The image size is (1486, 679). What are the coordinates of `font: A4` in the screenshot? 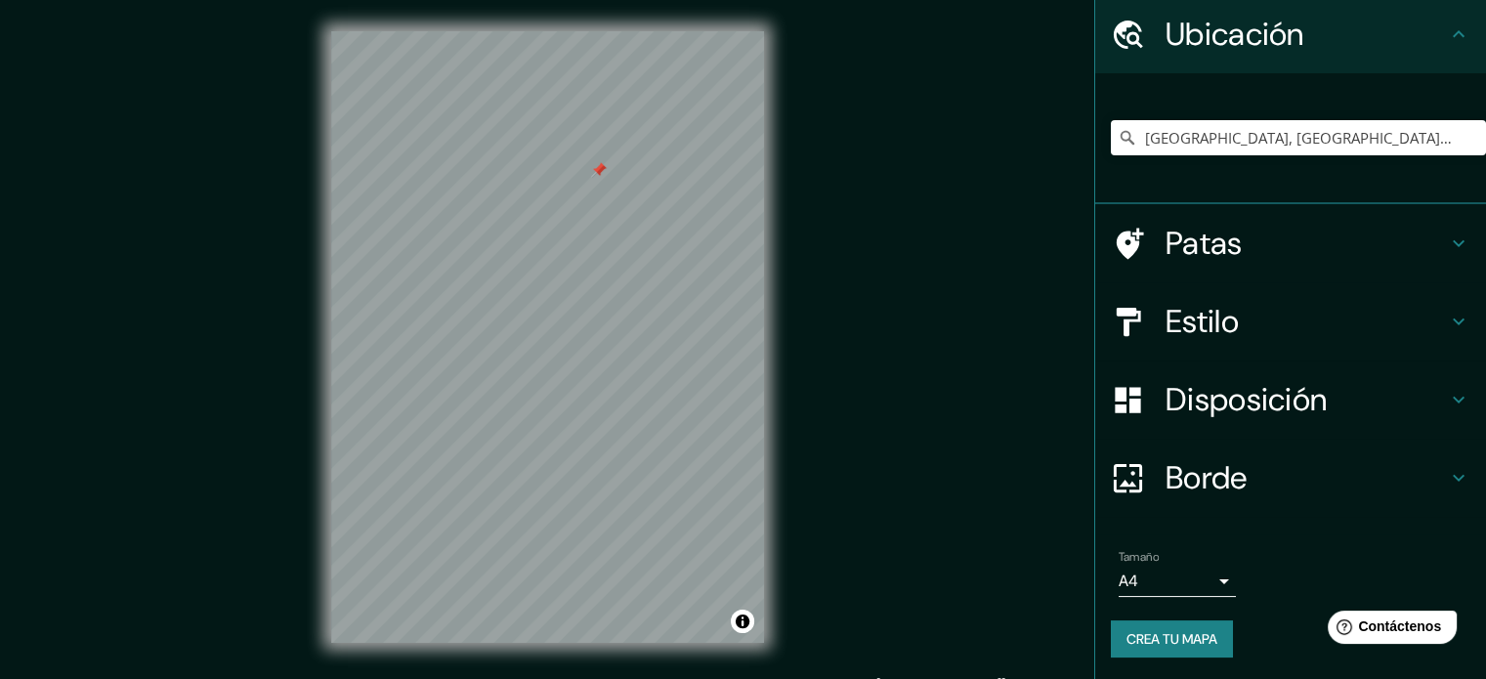 It's located at (1129, 580).